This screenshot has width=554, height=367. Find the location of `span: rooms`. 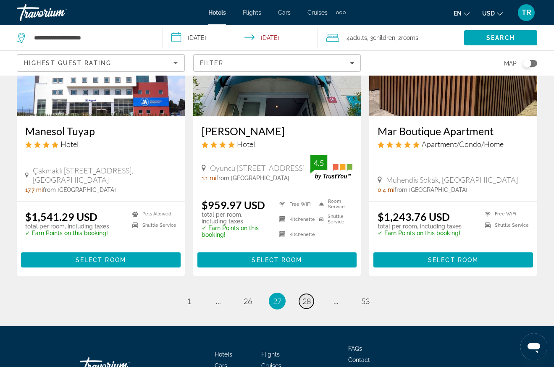

span: rooms is located at coordinates (410, 38).